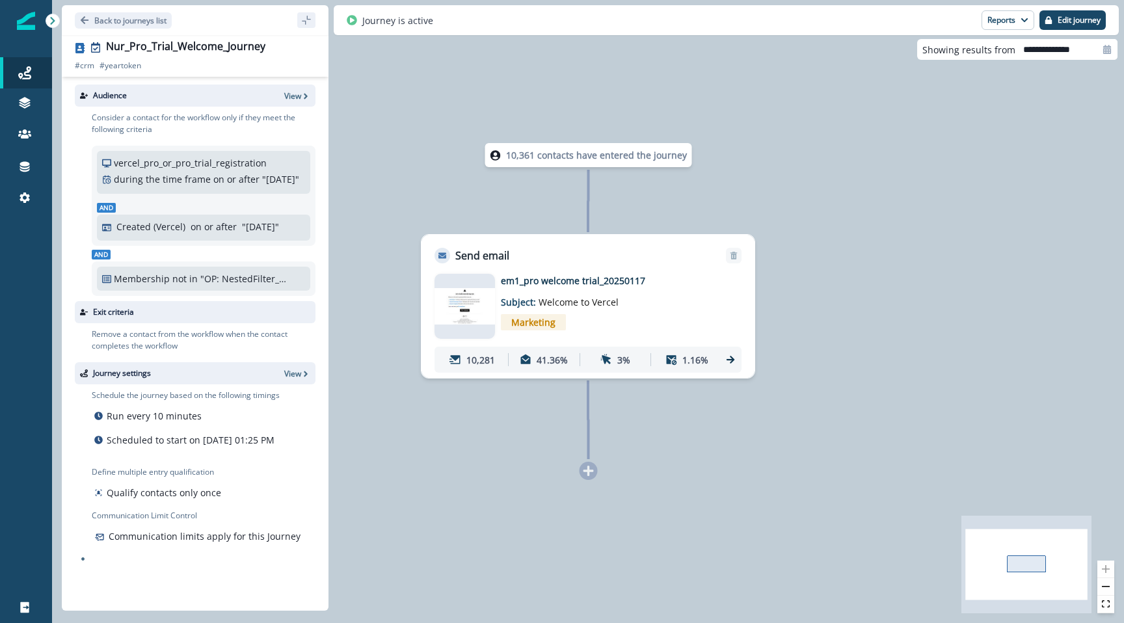  I want to click on p: "OP: NestedFilter_MasterEmailSuppression", so click(244, 278).